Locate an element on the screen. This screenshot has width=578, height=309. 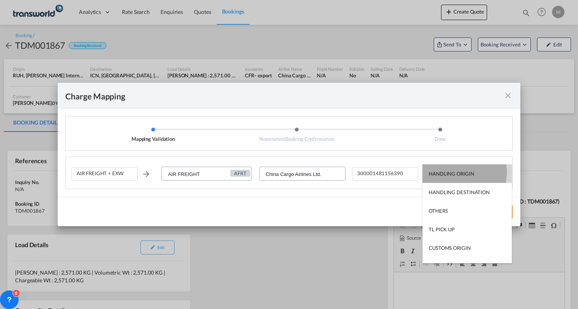
div: HANDLING ORIGIN is located at coordinates (451, 174).